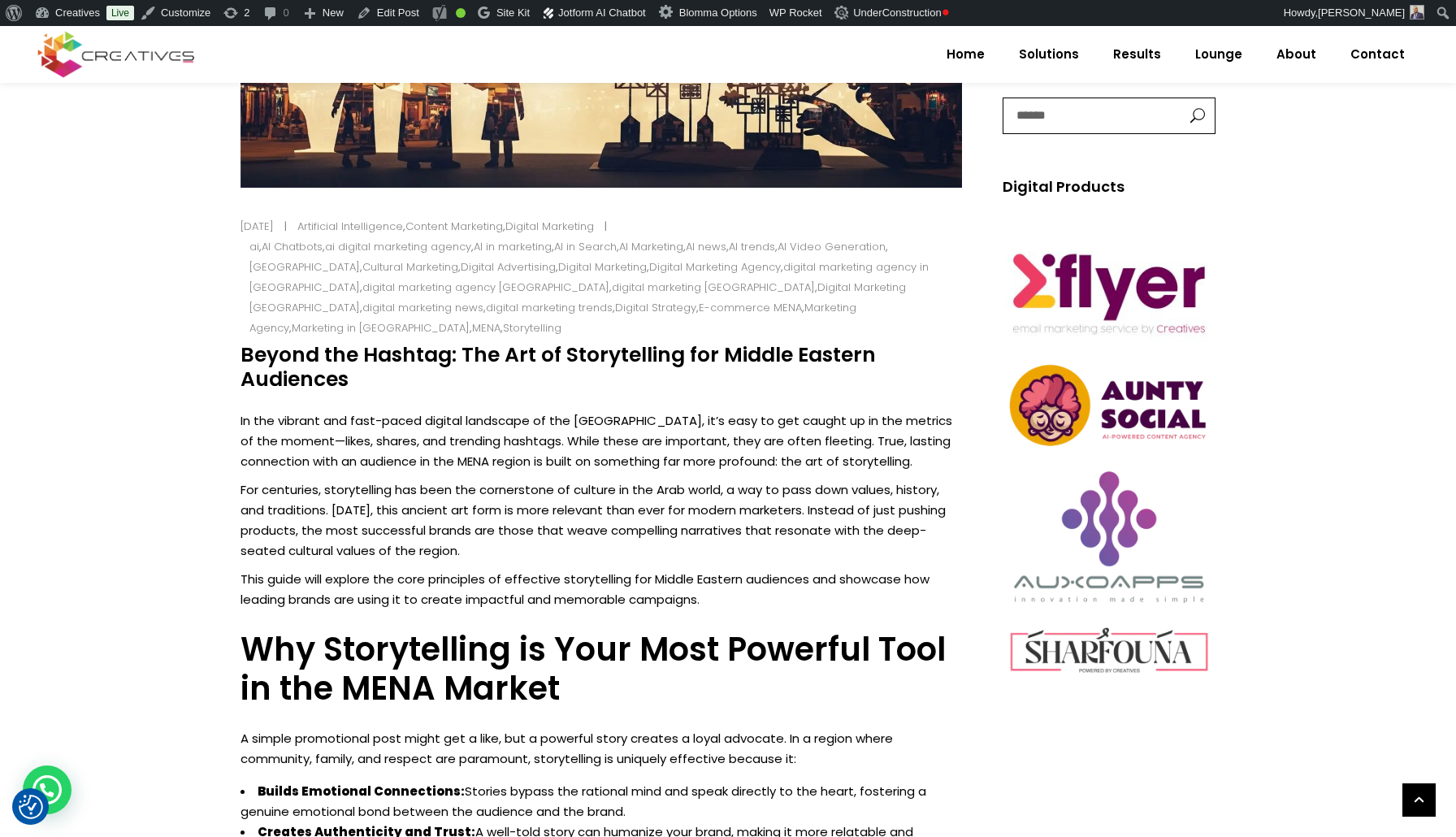 Image resolution: width=1456 pixels, height=837 pixels. Describe the element at coordinates (601, 668) in the screenshot. I see `h3: Why Storytelling is Your Most Powerful Tool in the MENA Market` at that location.